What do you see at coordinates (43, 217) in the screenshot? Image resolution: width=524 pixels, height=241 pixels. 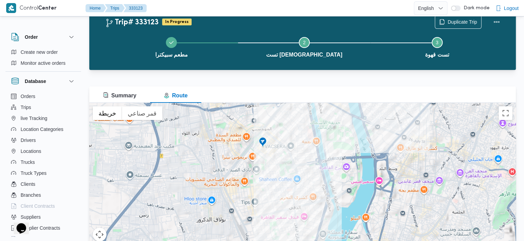 I see `button: Suppliers` at bounding box center [43, 217].